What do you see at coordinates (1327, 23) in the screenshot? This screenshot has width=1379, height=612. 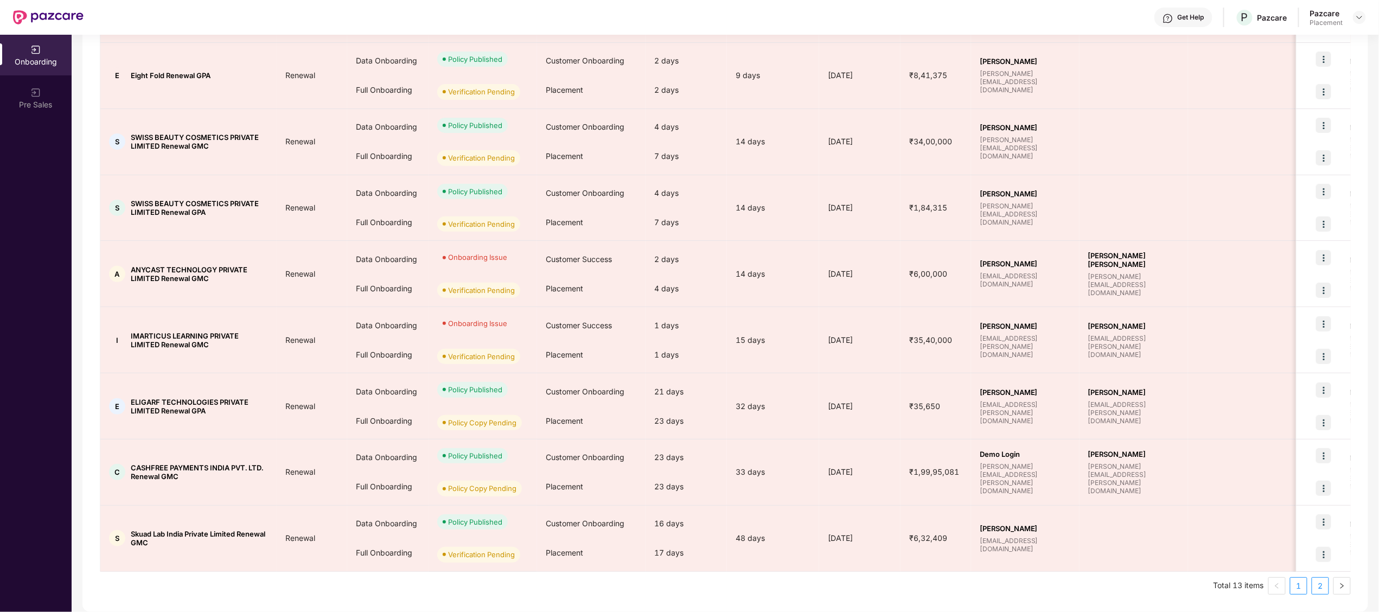 I see `div: Placement` at bounding box center [1327, 23].